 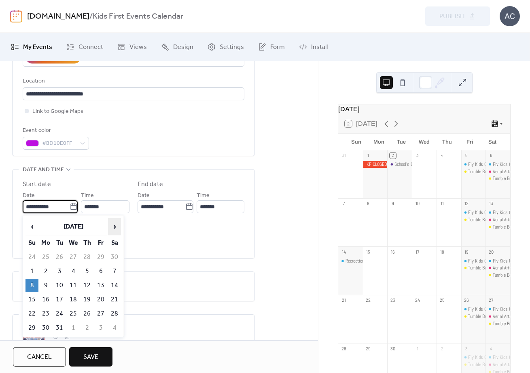 What do you see at coordinates (401, 142) in the screenshot?
I see `div: Tue` at bounding box center [401, 142].